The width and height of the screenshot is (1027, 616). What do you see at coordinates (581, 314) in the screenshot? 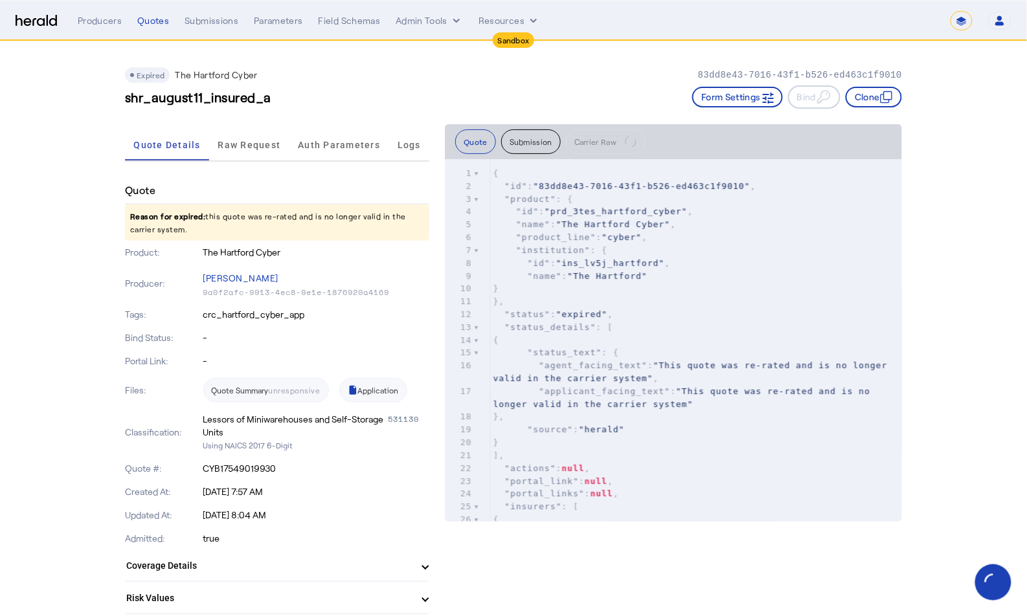
I see `span: "expired"` at bounding box center [581, 314].